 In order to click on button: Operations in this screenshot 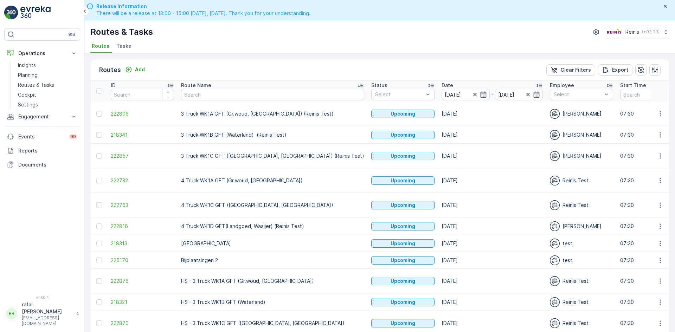, I will do `click(42, 53)`.